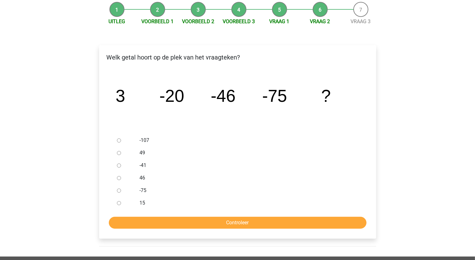 Image resolution: width=475 pixels, height=260 pixels. Describe the element at coordinates (239, 21) in the screenshot. I see `a: Voorbeeld 3` at that location.